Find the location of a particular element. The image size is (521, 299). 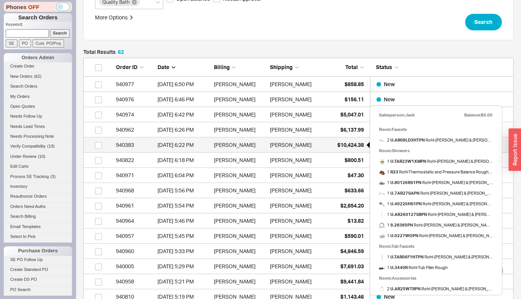

a: PO Search is located at coordinates (38, 289).